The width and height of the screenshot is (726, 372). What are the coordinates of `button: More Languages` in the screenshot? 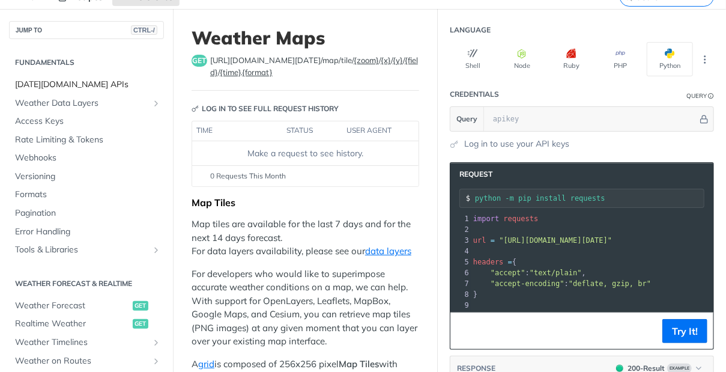 It's located at (705, 59).